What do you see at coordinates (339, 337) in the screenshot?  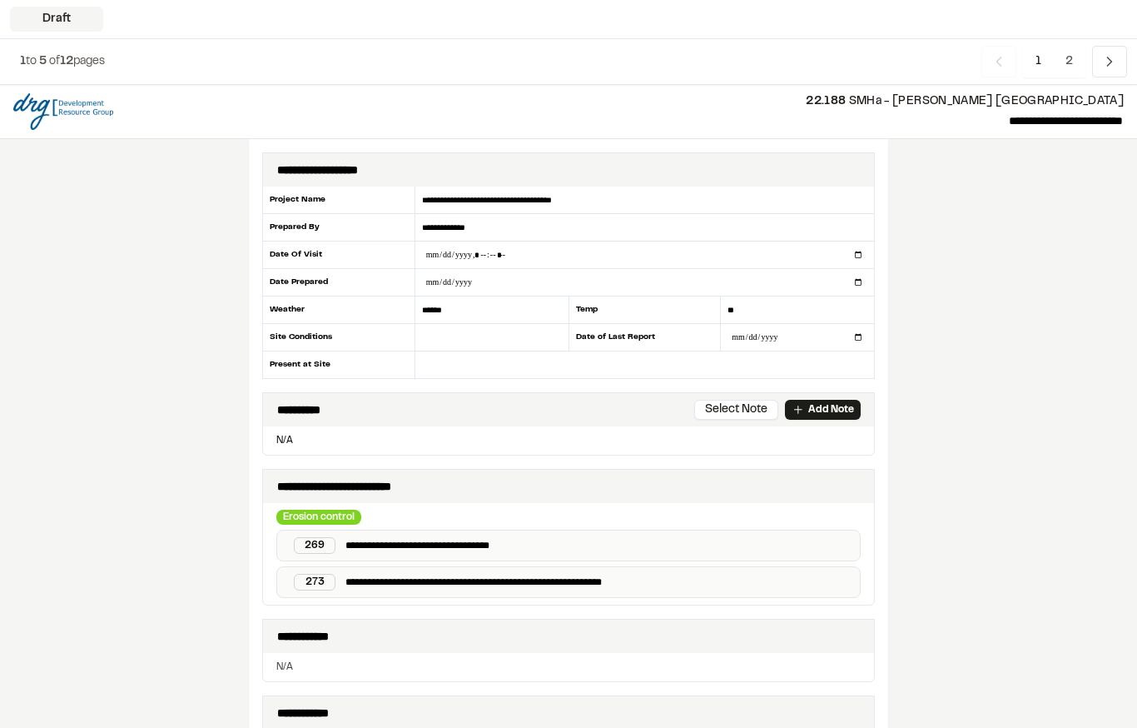 I see `div: Site Conditions` at bounding box center [339, 337].